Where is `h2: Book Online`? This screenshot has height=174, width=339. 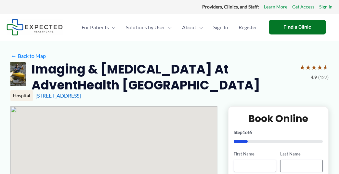 h2: Book Online is located at coordinates (279, 118).